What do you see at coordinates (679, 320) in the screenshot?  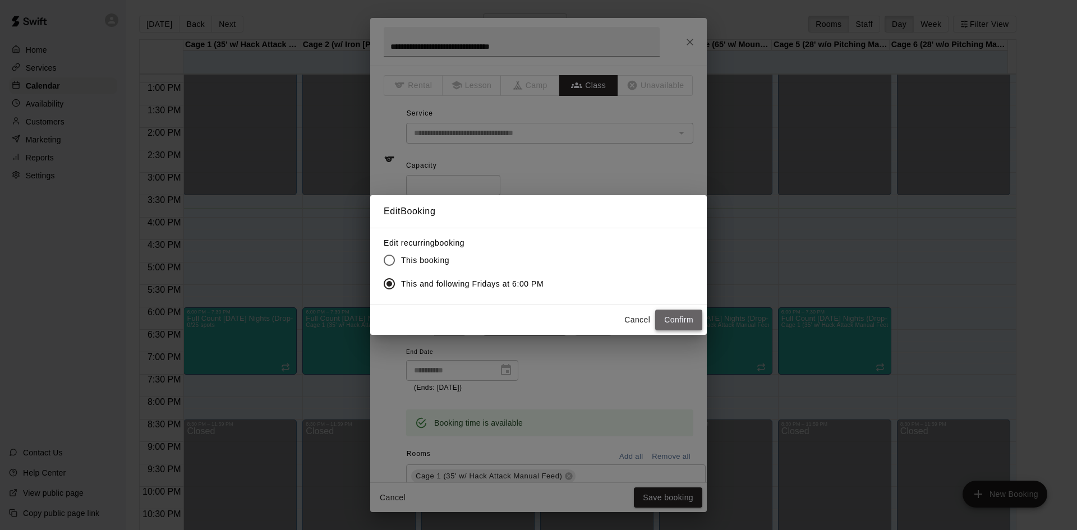 I see `button: Confirm` at bounding box center [679, 320].